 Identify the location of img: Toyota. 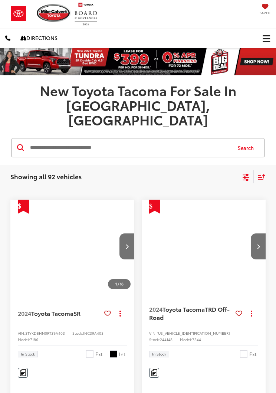
(19, 14).